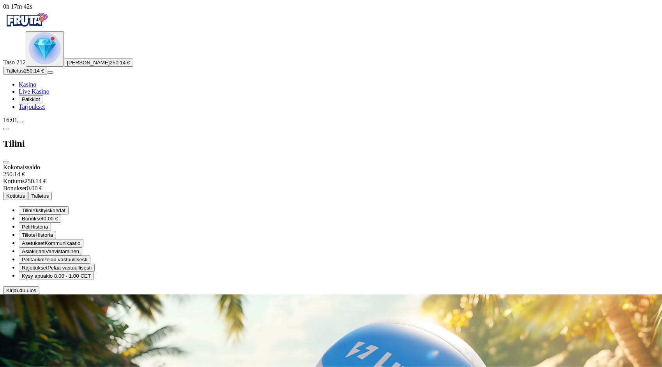  What do you see at coordinates (27, 210) in the screenshot?
I see `span: Tilini` at bounding box center [27, 210].